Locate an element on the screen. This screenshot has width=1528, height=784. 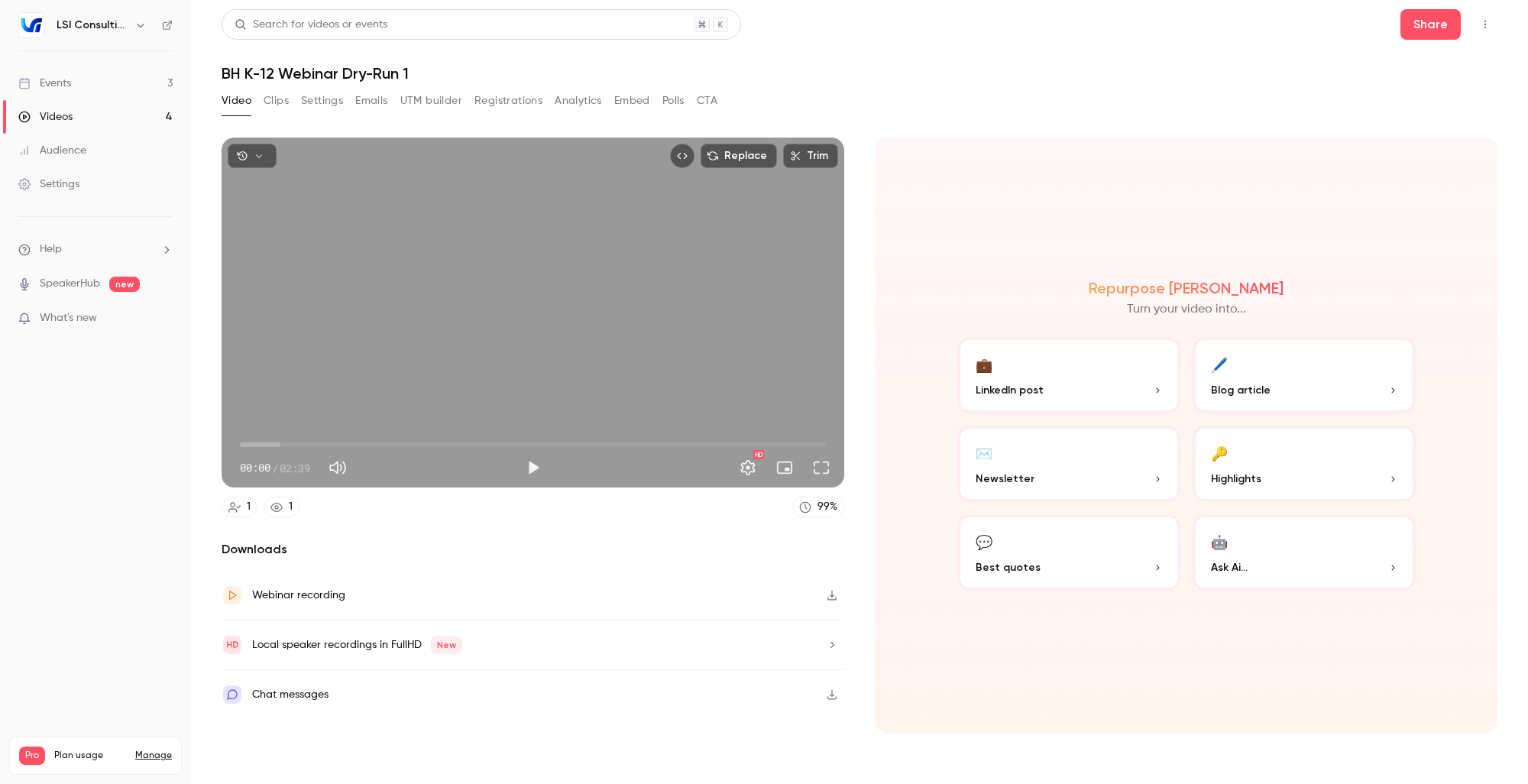
span: Highlights is located at coordinates (1236, 479).